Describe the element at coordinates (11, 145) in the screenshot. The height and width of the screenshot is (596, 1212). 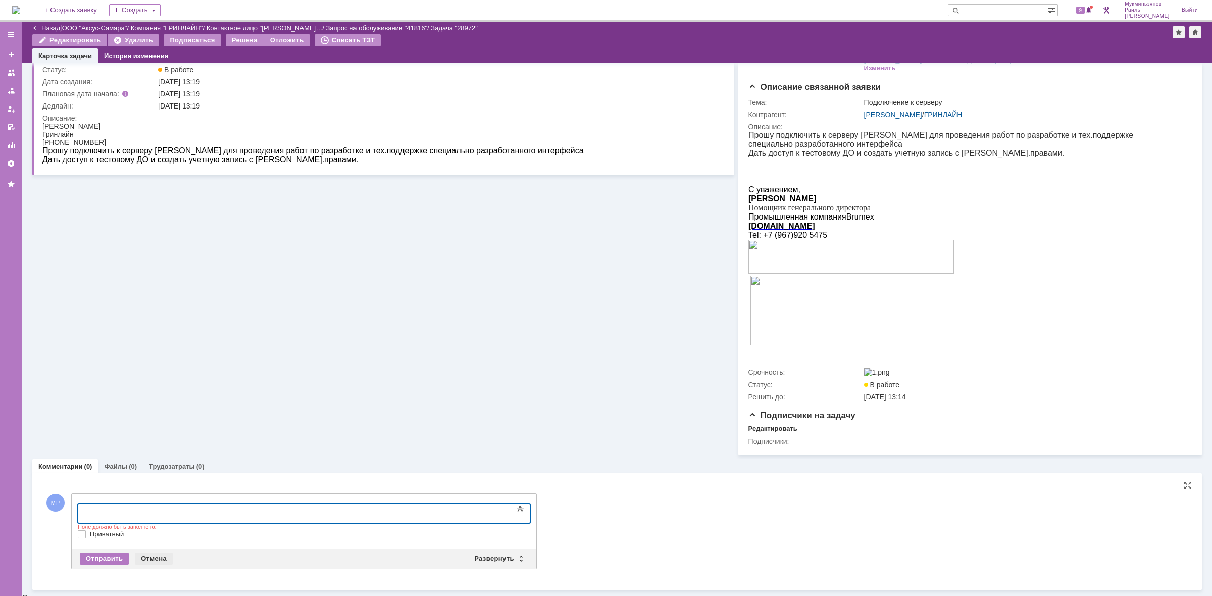
I see `a: Отчеты` at that location.